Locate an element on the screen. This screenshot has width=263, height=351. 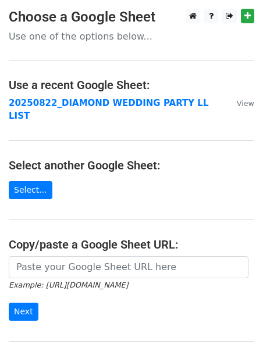
input: Next is located at coordinates (23, 311).